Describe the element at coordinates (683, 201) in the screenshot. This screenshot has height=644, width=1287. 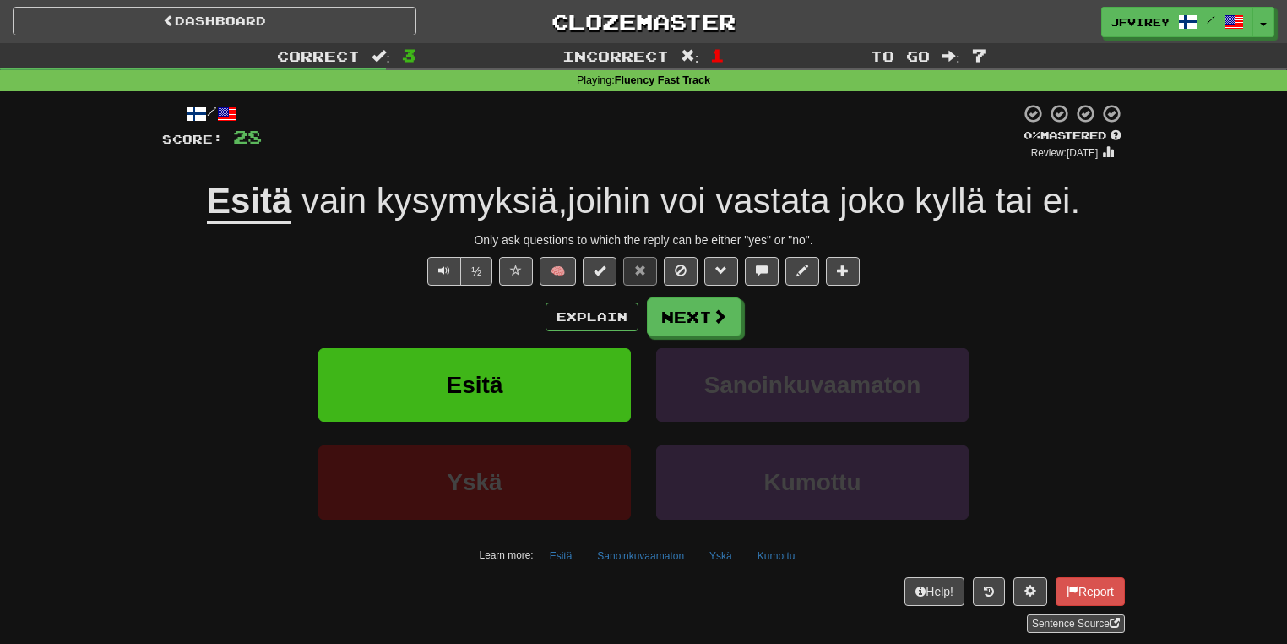
I see `span: voi` at that location.